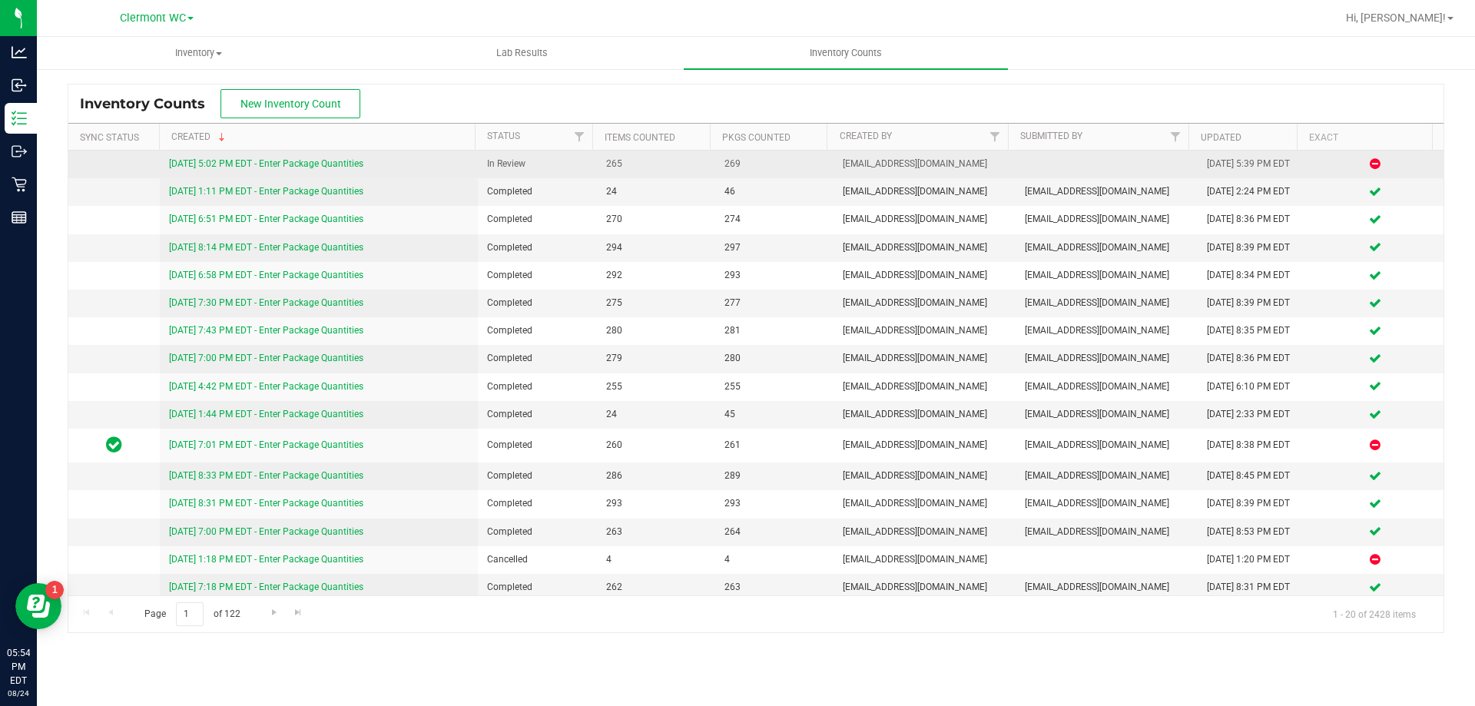 The width and height of the screenshot is (1475, 706). I want to click on p: 05:54 PM EDT, so click(18, 667).